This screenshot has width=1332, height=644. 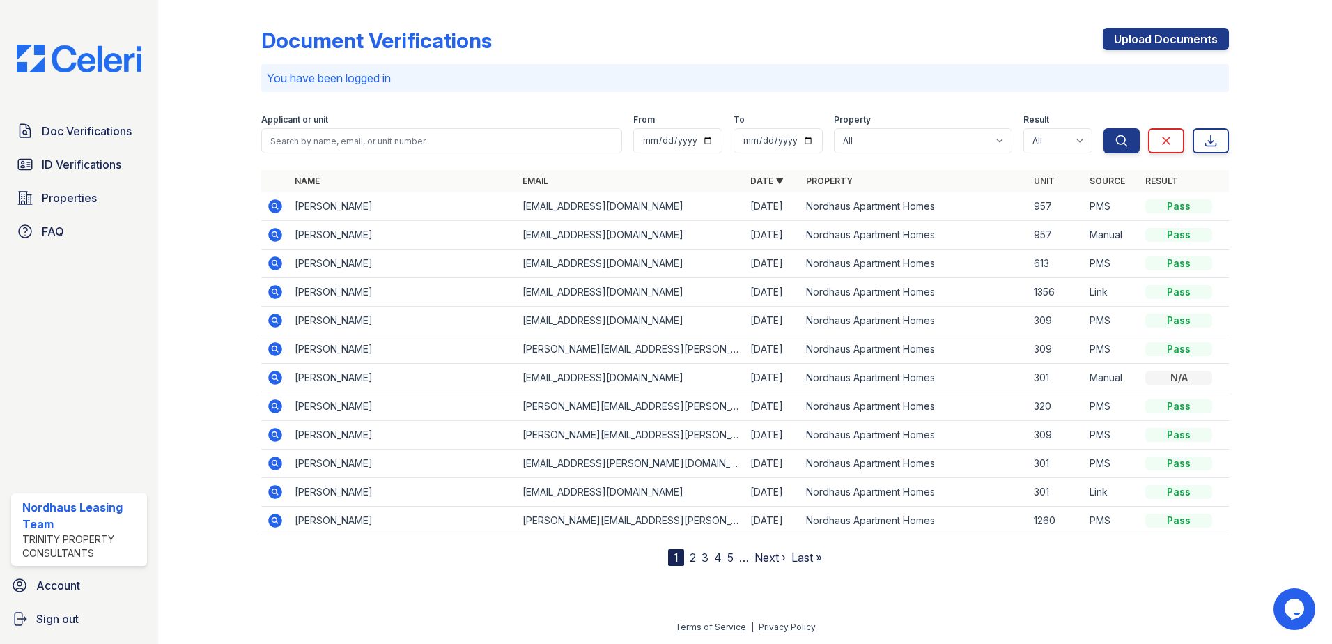 I want to click on a: Property, so click(x=829, y=180).